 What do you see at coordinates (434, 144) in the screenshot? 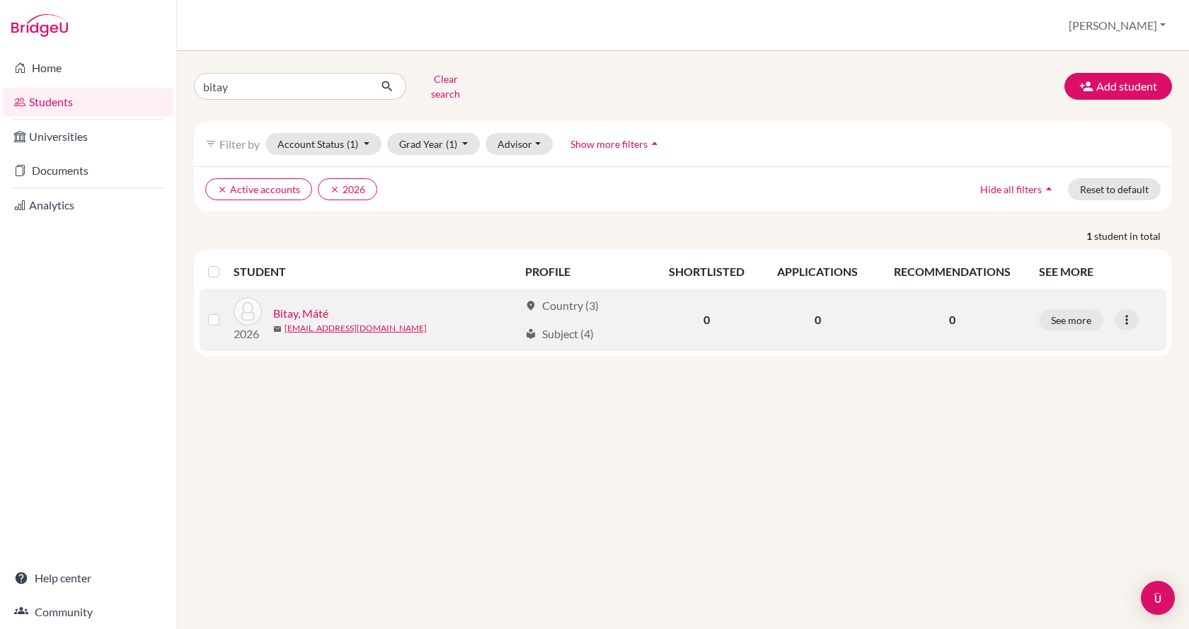
I see `button: Grad Year(1)` at bounding box center [434, 144].